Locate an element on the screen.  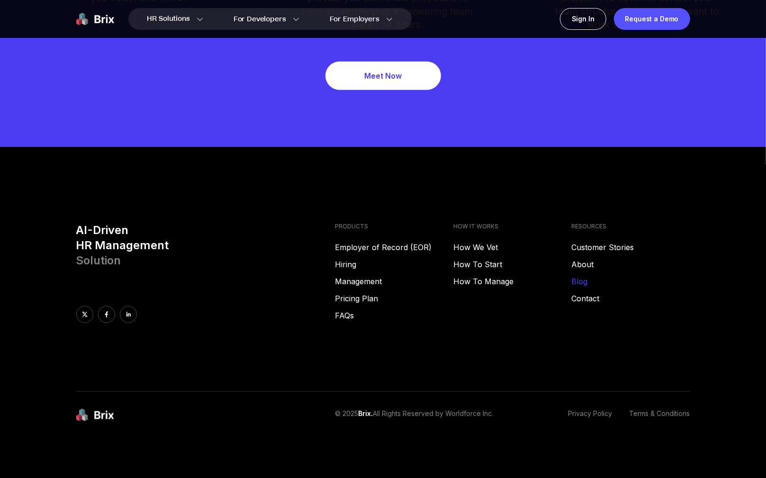
a: Customer Stories is located at coordinates (631, 247).